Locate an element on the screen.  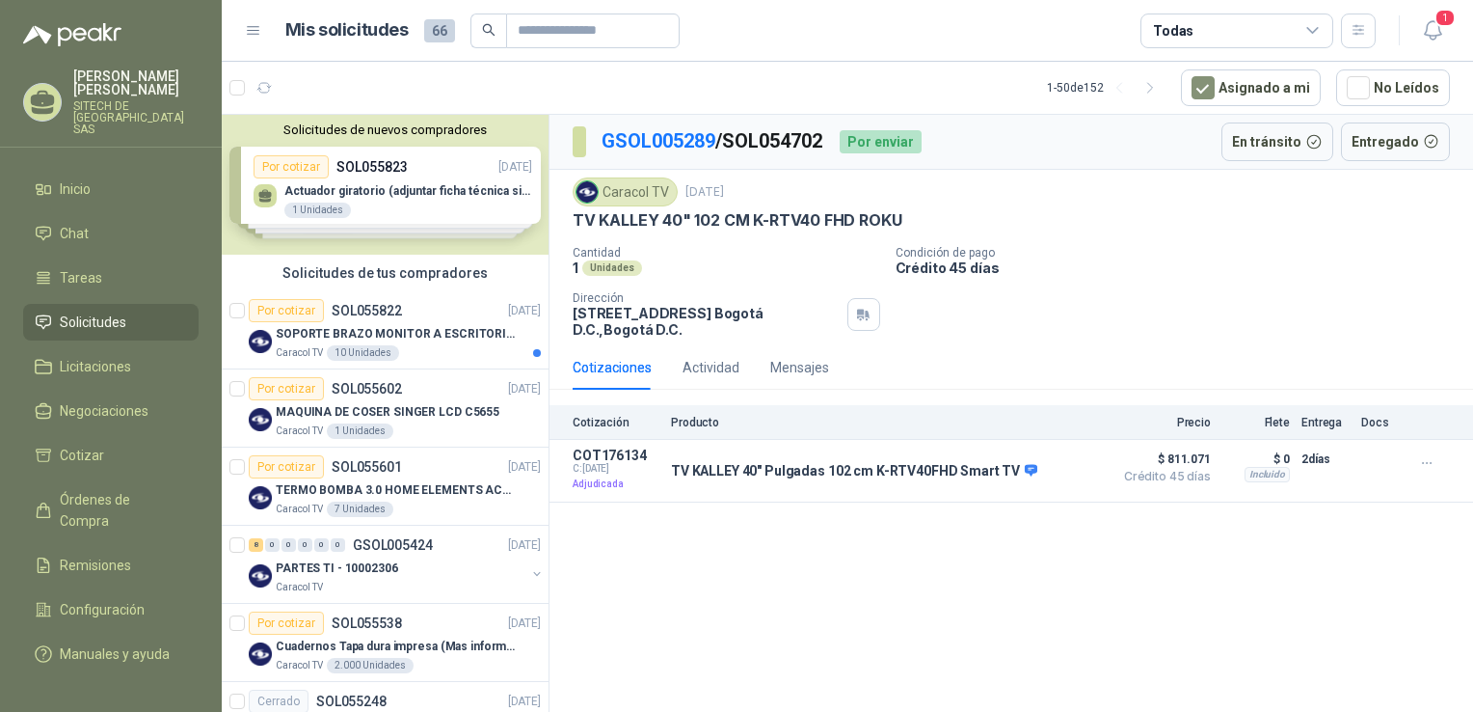
p: TV KALLEY 40" Pulgadas 102 cm K-RTV40FHD Smart TV is located at coordinates (854, 472).